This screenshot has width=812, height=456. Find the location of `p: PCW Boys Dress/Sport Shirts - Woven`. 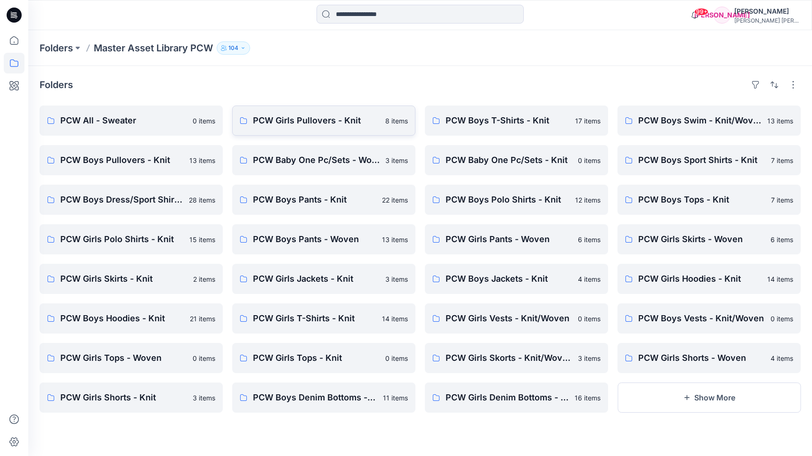

p: PCW Boys Dress/Sport Shirts - Woven is located at coordinates (122, 200).